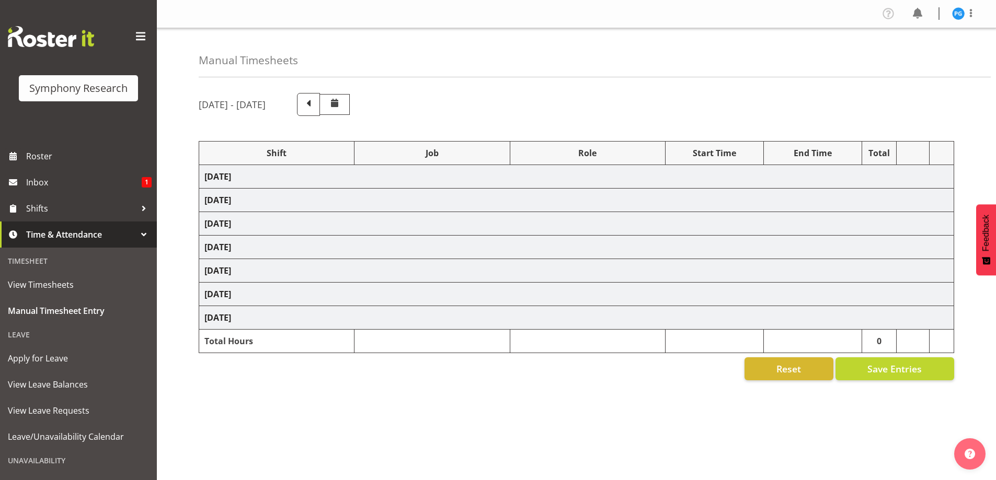  Describe the element at coordinates (78, 88) in the screenshot. I see `div: Symphony Research` at that location.